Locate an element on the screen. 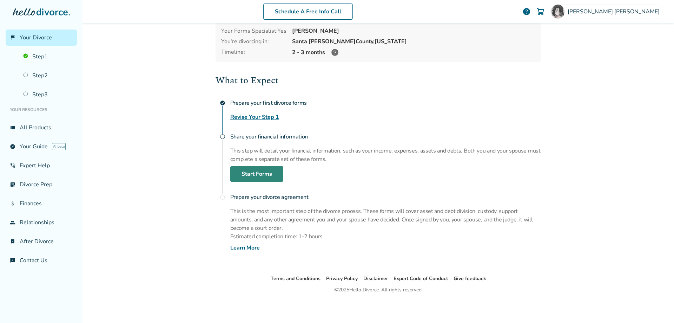 Image resolution: width=674 pixels, height=323 pixels. a: view_listAll Products is located at coordinates (41, 127).